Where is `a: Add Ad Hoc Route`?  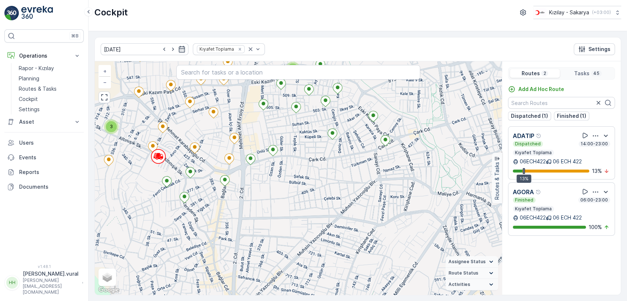
a: Add Ad Hoc Route is located at coordinates (536, 89).